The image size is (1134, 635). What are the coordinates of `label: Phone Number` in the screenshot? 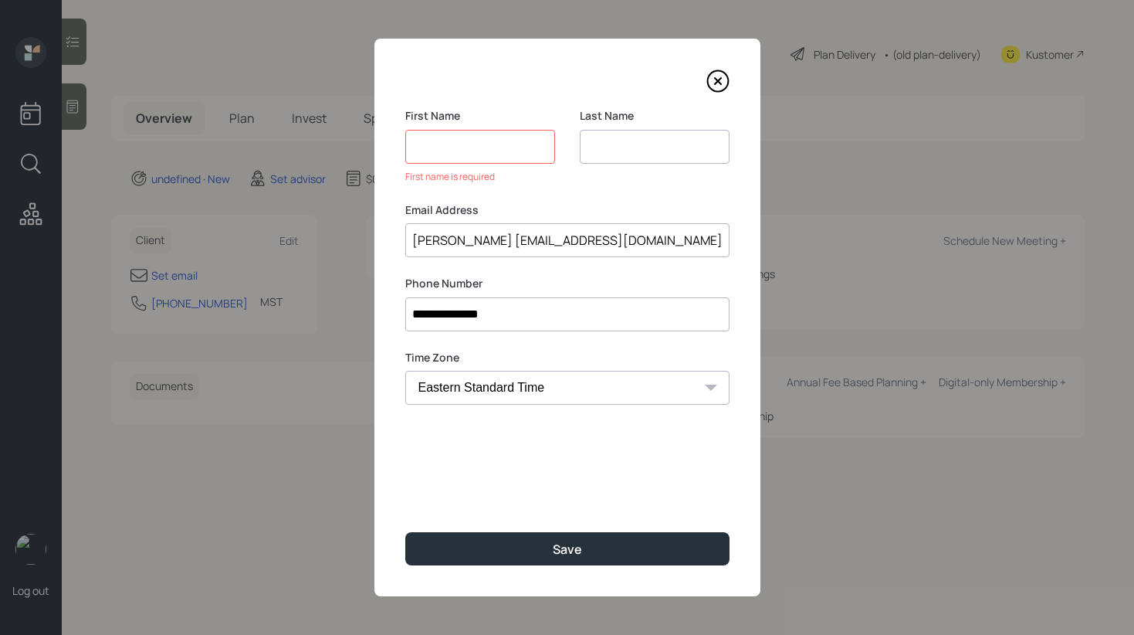 It's located at (567, 283).